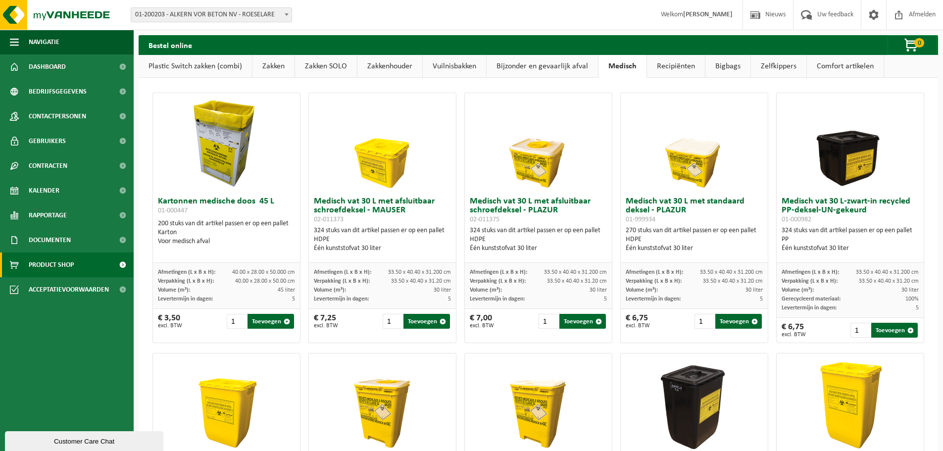 This screenshot has width=943, height=451. I want to click on span: Gebruikers, so click(47, 141).